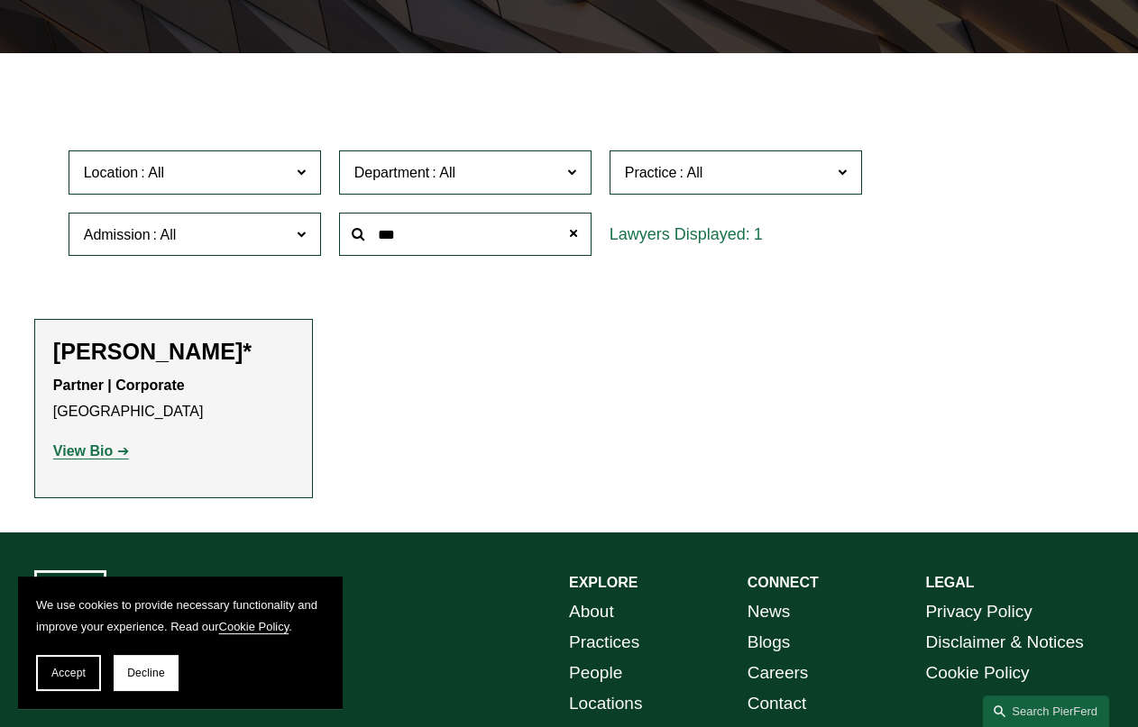 The height and width of the screenshot is (727, 1138). What do you see at coordinates (180, 643) in the screenshot?
I see `section: Cookie banner` at bounding box center [180, 643].